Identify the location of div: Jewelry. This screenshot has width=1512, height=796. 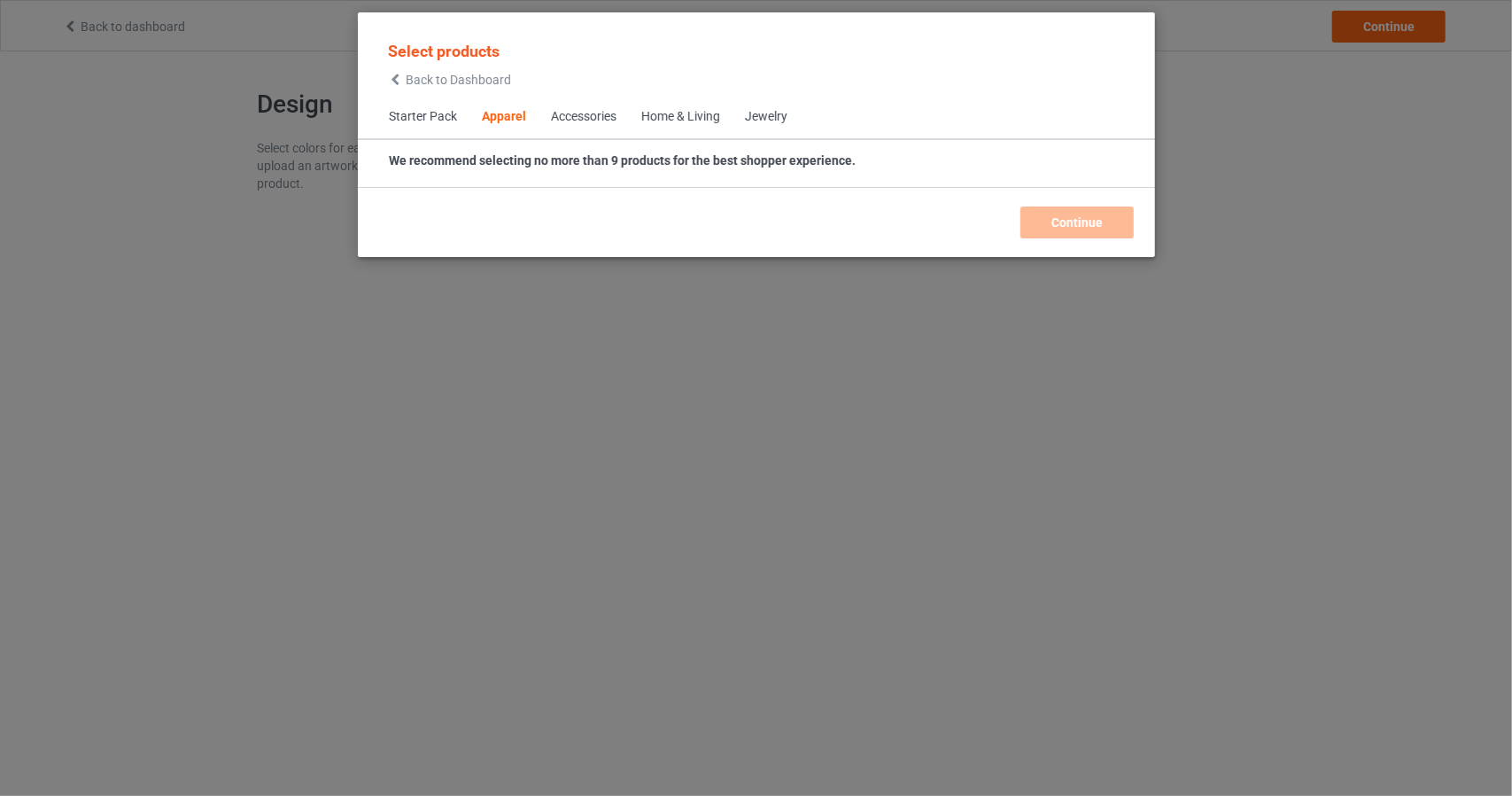
(766, 117).